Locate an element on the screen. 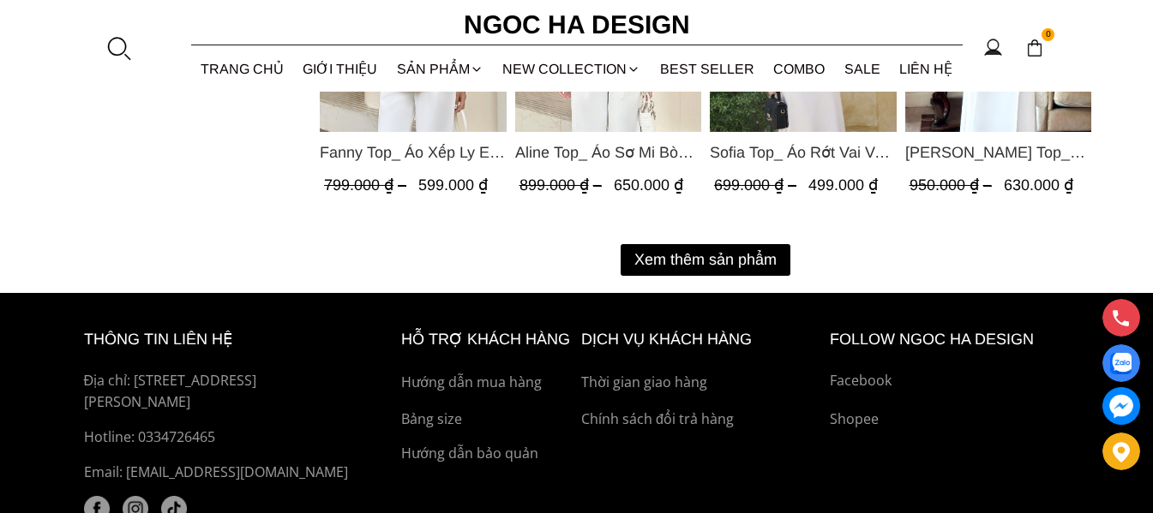  img: messenger is located at coordinates (1121, 406).